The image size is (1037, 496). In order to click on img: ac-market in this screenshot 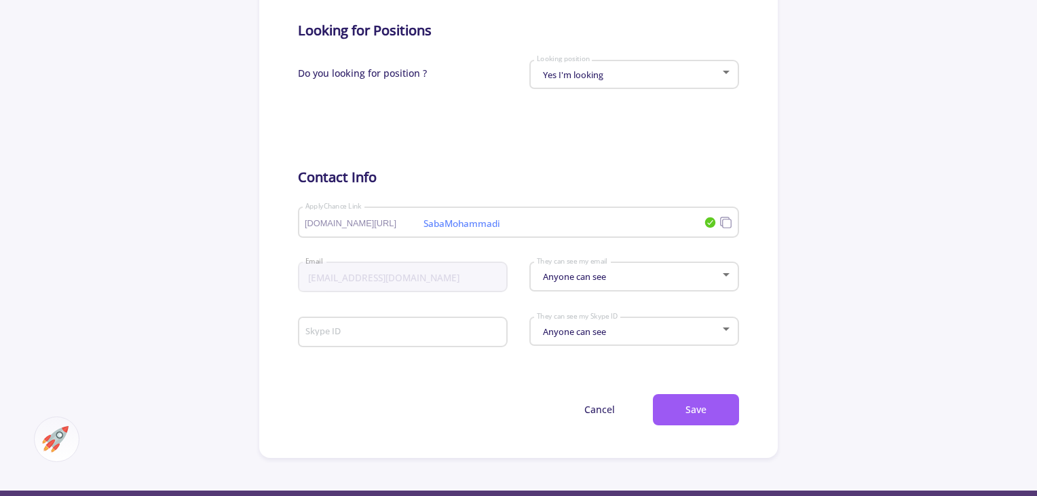, I will do `click(55, 439)`.